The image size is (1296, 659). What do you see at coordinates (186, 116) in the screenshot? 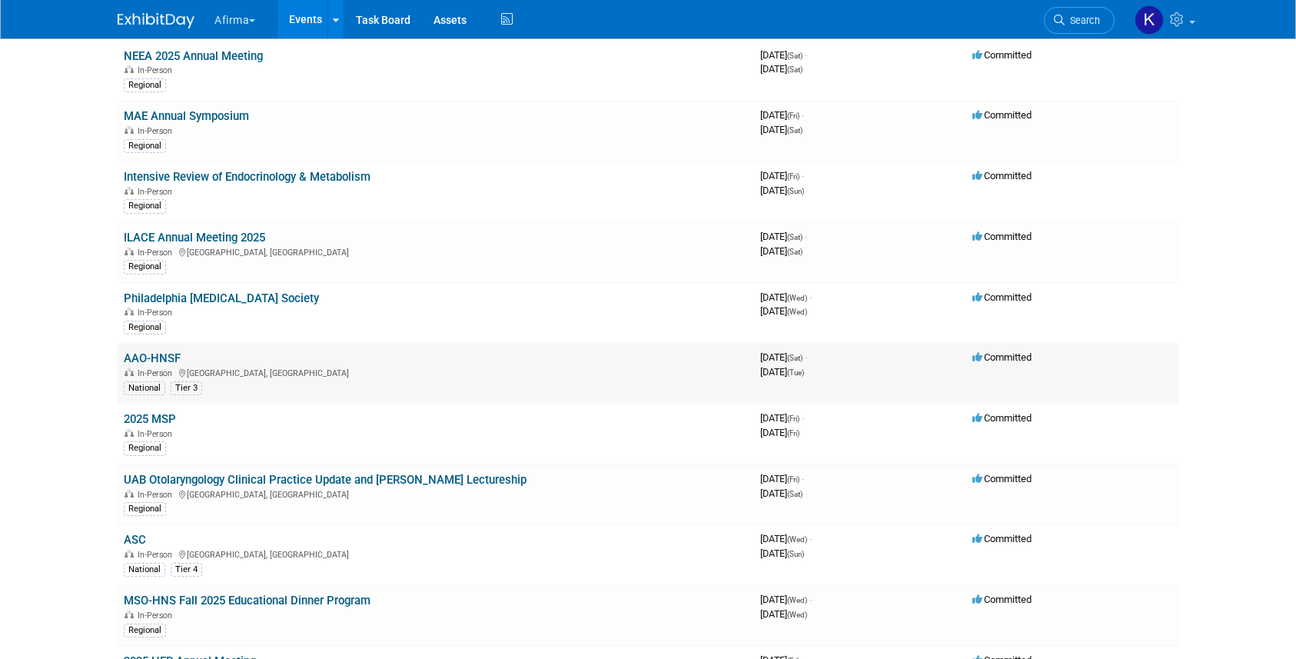
I see `a: MAE Annual Symposium` at bounding box center [186, 116].